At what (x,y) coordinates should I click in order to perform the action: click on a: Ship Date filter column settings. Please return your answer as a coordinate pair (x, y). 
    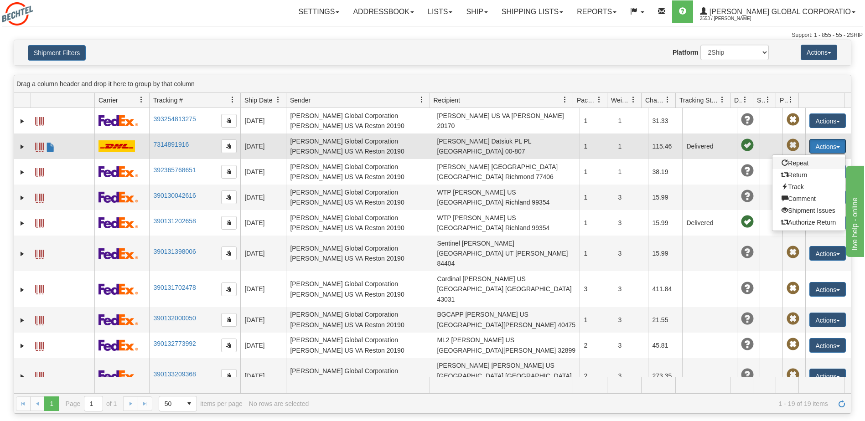
    Looking at the image, I should click on (278, 100).